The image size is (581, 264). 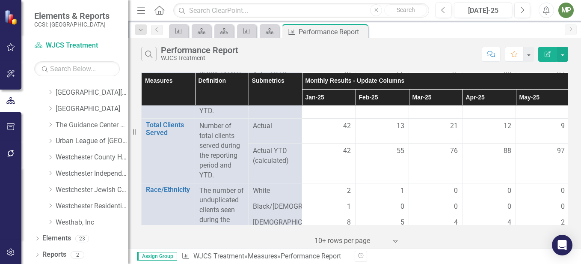 I want to click on a: Reports, so click(x=54, y=254).